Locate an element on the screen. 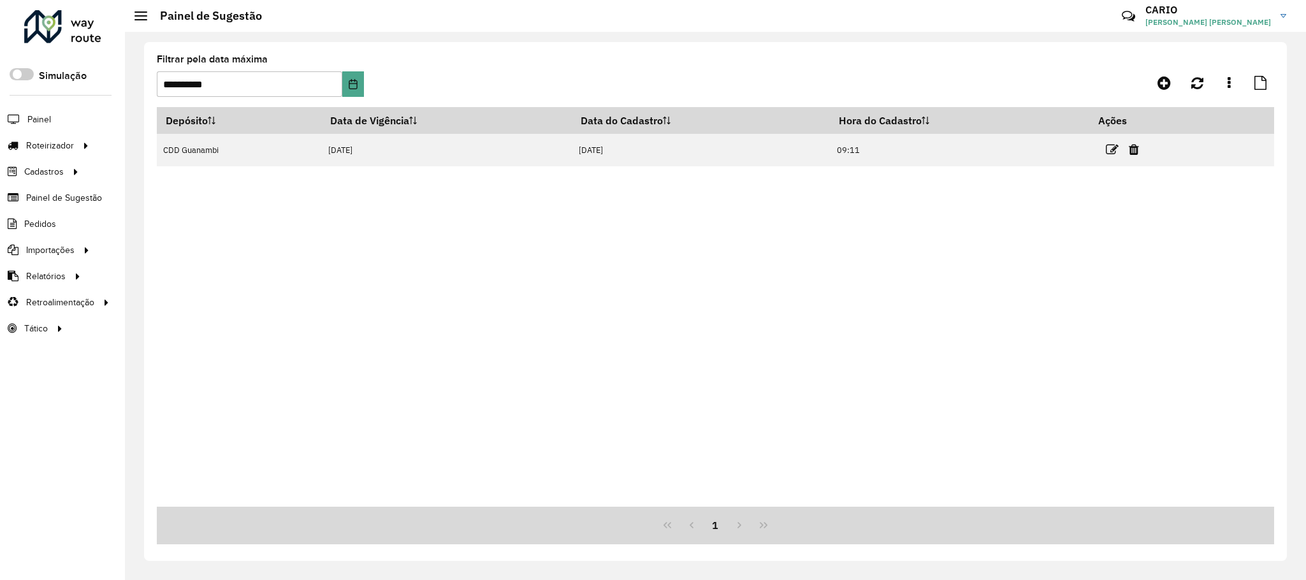 Image resolution: width=1306 pixels, height=580 pixels. span: Importações is located at coordinates (50, 250).